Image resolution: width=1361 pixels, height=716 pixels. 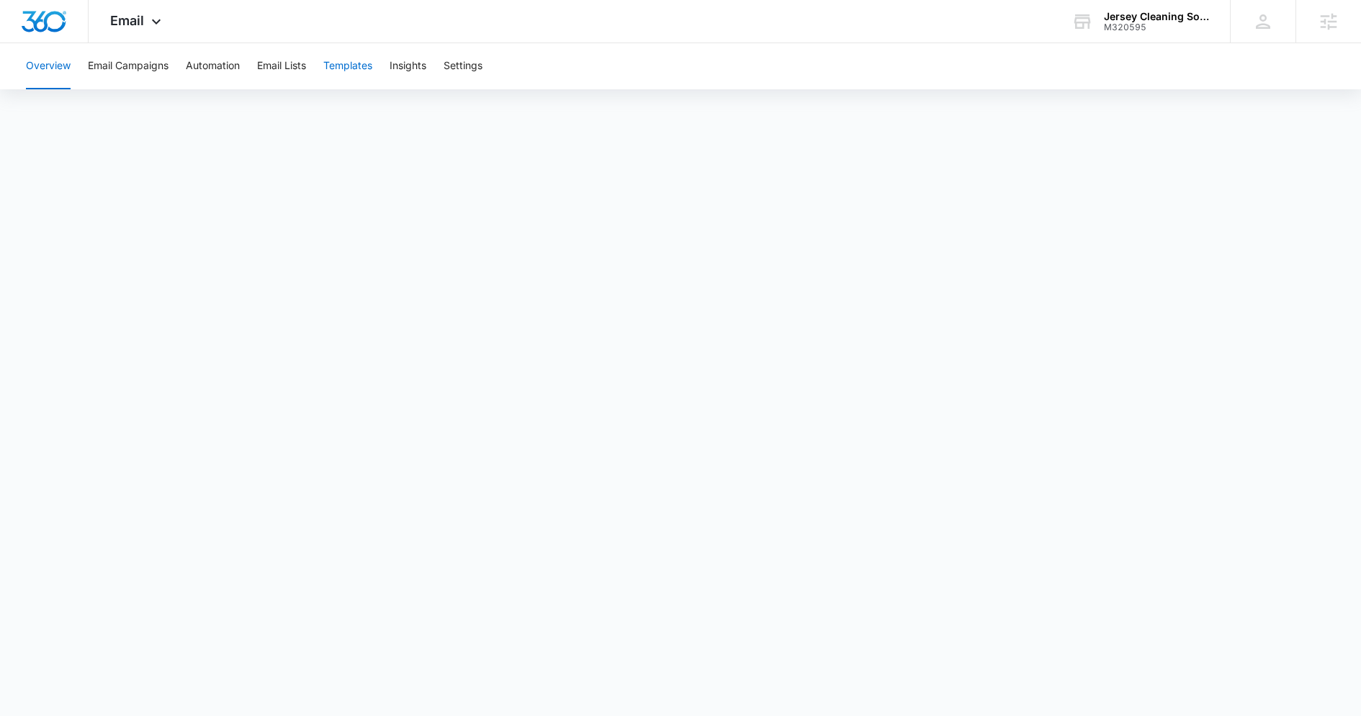 I want to click on button: Settings, so click(x=463, y=66).